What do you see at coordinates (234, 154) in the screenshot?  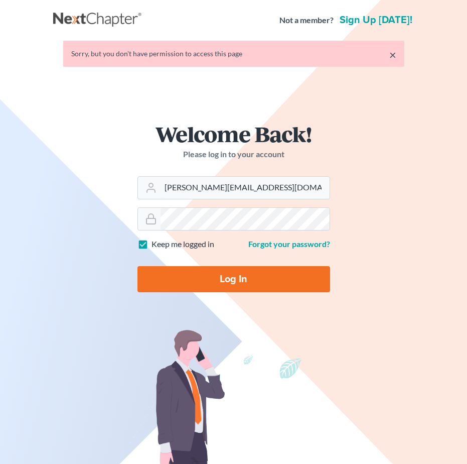 I see `p: Please log in to your account` at bounding box center [234, 154].